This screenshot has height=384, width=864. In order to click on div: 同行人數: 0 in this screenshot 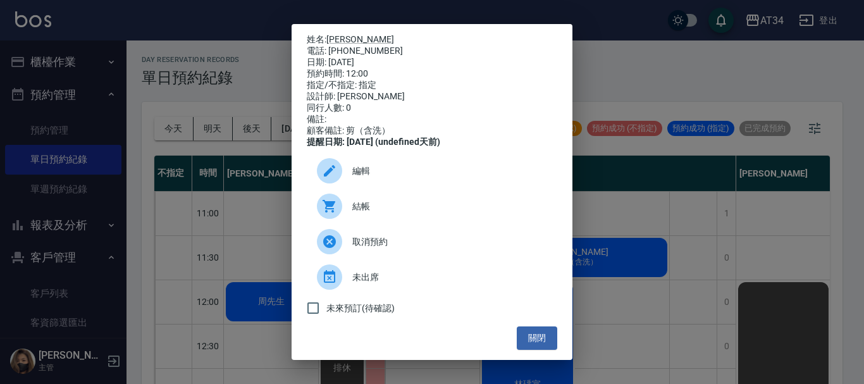, I will do `click(432, 108)`.